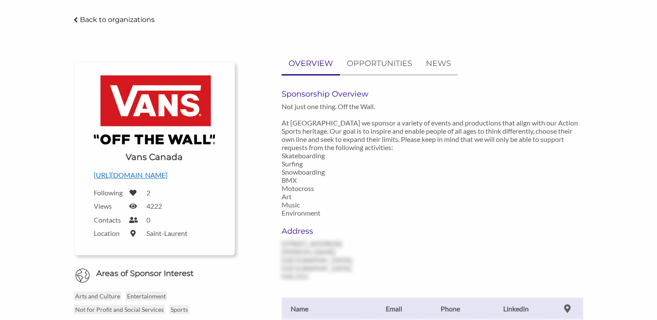 The image size is (657, 320). Describe the element at coordinates (167, 233) in the screenshot. I see `label: Saint-Laurent` at that location.